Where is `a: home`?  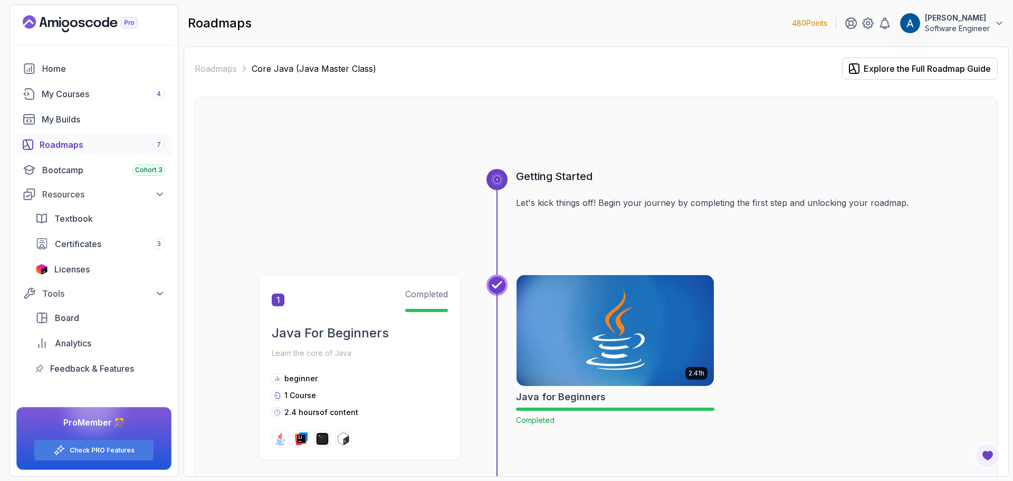
a: home is located at coordinates (94, 69).